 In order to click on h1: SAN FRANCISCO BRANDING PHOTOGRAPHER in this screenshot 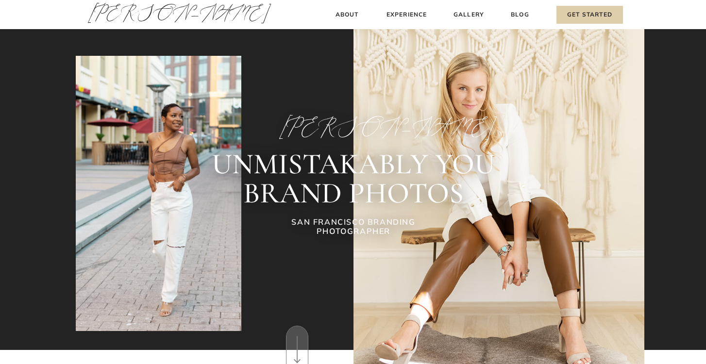, I will do `click(353, 228)`.